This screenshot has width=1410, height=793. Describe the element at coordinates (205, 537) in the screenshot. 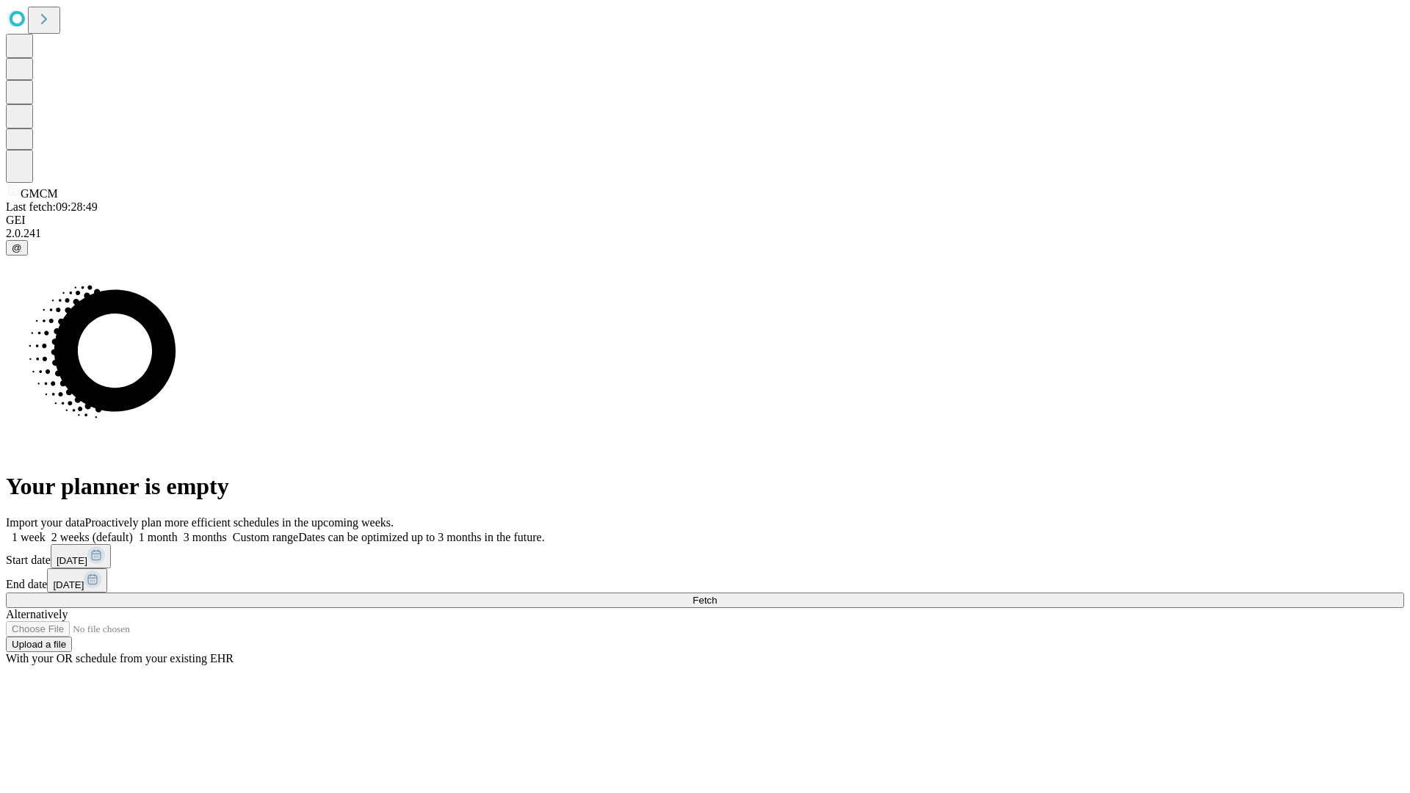

I see `span: 3 months` at that location.